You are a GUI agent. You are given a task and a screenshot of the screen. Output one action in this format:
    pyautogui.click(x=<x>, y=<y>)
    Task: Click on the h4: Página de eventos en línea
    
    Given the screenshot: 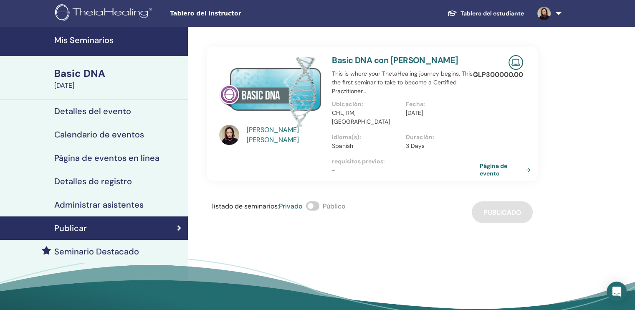 What is the action you would take?
    pyautogui.click(x=107, y=158)
    